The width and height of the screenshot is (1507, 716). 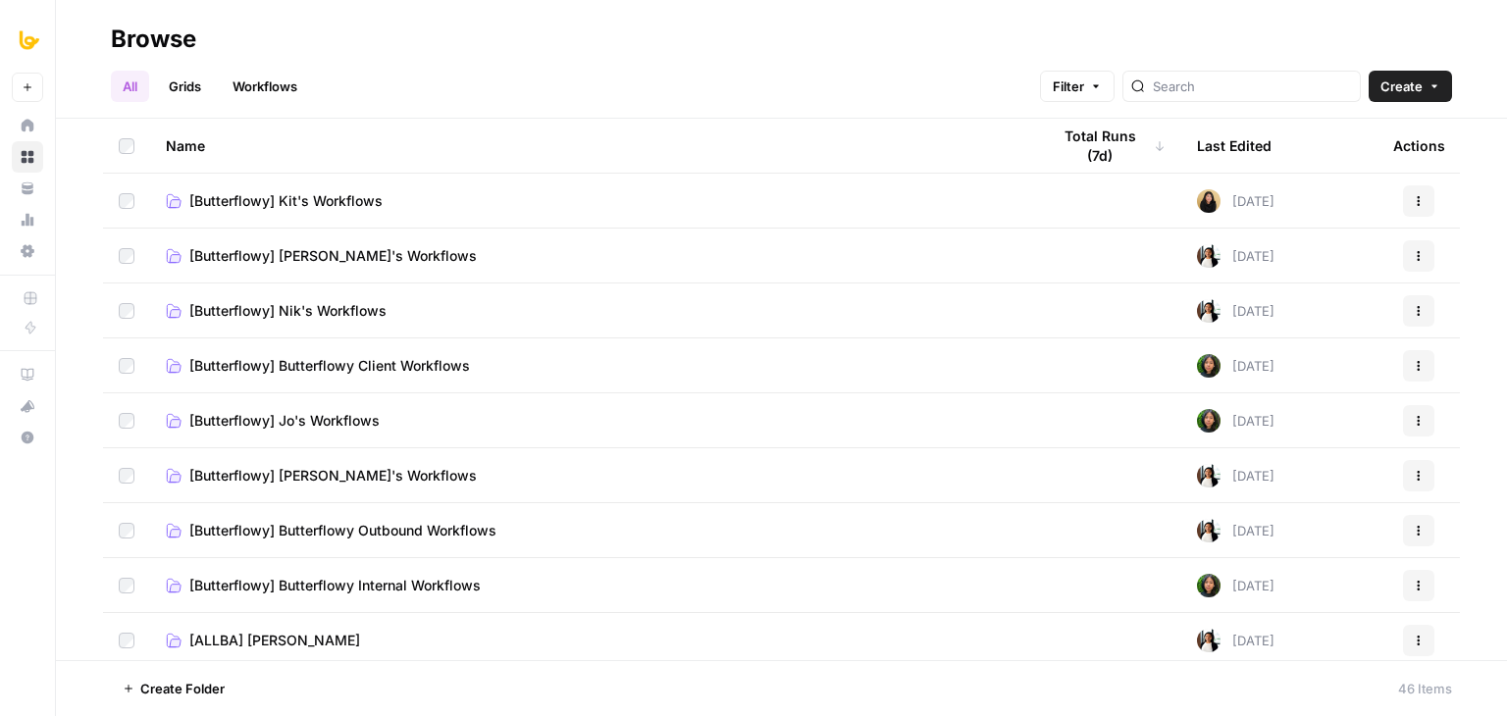 I want to click on span: Create Folder, so click(x=182, y=689).